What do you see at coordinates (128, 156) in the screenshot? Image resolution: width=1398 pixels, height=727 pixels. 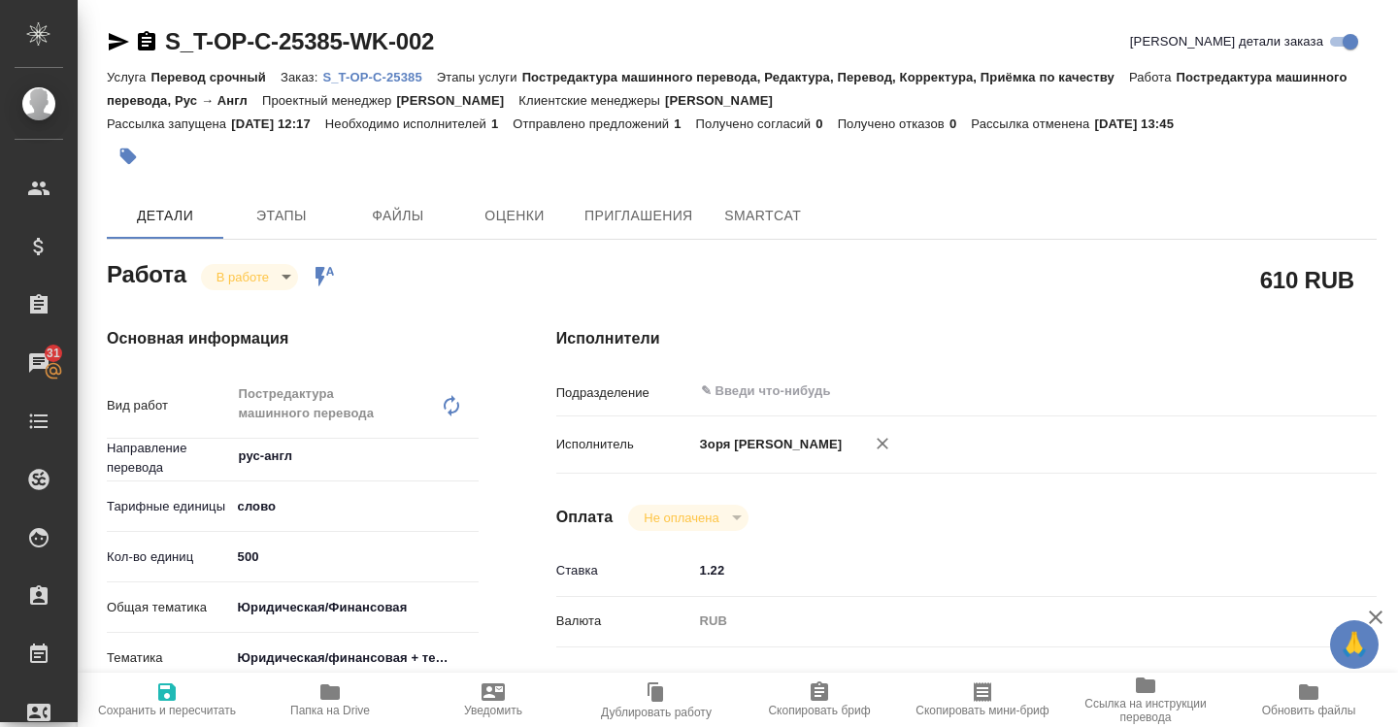 I see `button: Добавить тэг` at bounding box center [128, 156].